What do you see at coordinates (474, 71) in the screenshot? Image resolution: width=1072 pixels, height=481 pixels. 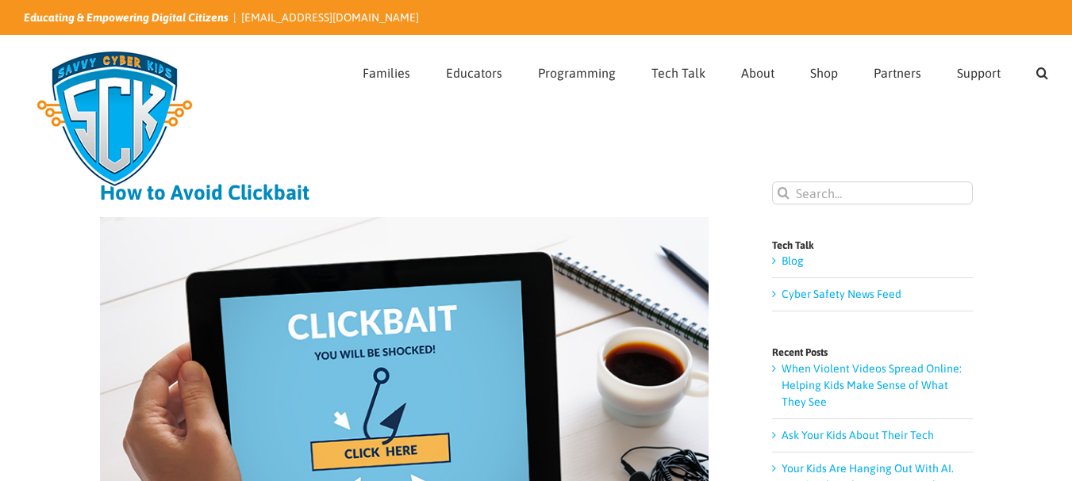 I see `a: Educators` at bounding box center [474, 71].